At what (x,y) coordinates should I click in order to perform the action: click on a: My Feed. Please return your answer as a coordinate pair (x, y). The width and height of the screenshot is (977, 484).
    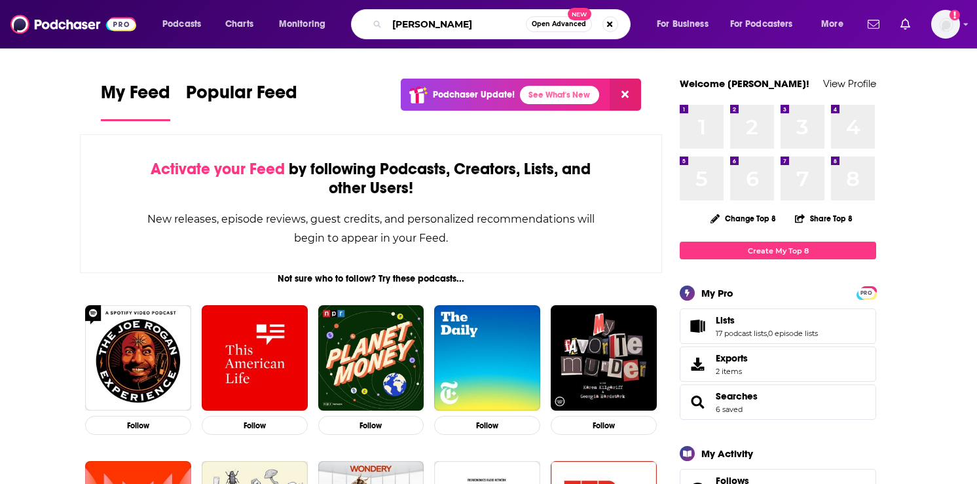
    Looking at the image, I should click on (136, 101).